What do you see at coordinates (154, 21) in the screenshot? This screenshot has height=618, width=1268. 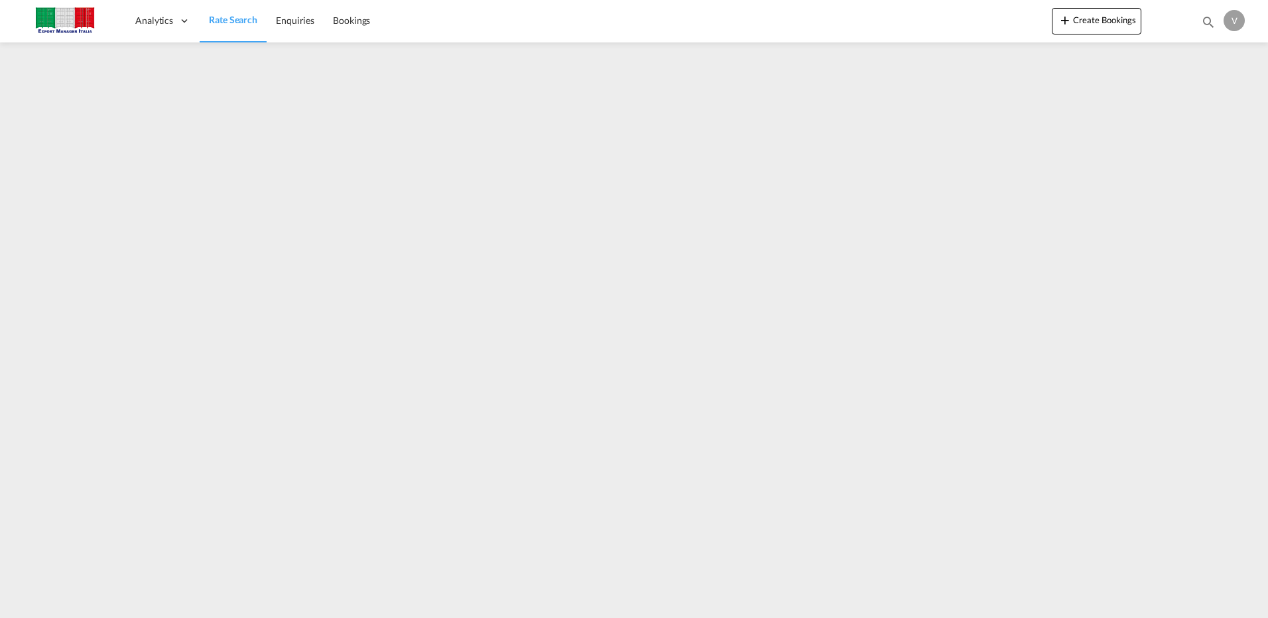 I see `span: Analytics` at bounding box center [154, 21].